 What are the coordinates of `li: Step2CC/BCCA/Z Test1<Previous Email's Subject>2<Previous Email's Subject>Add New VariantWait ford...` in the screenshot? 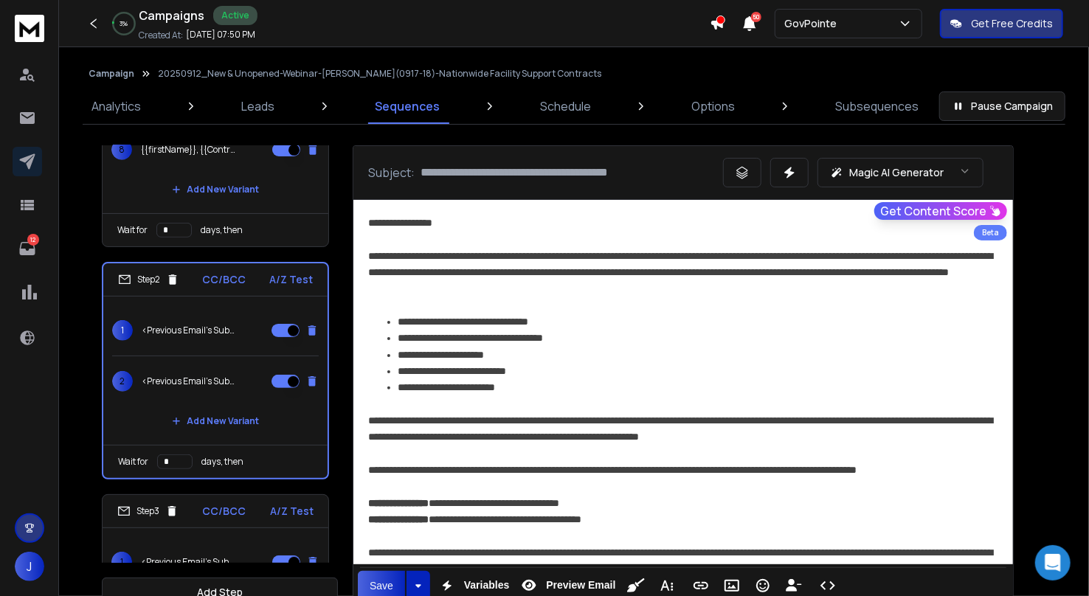 It's located at (216, 371).